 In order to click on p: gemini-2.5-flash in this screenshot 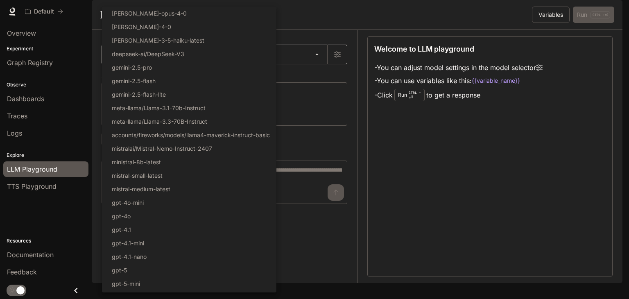, I will do `click(134, 81)`.